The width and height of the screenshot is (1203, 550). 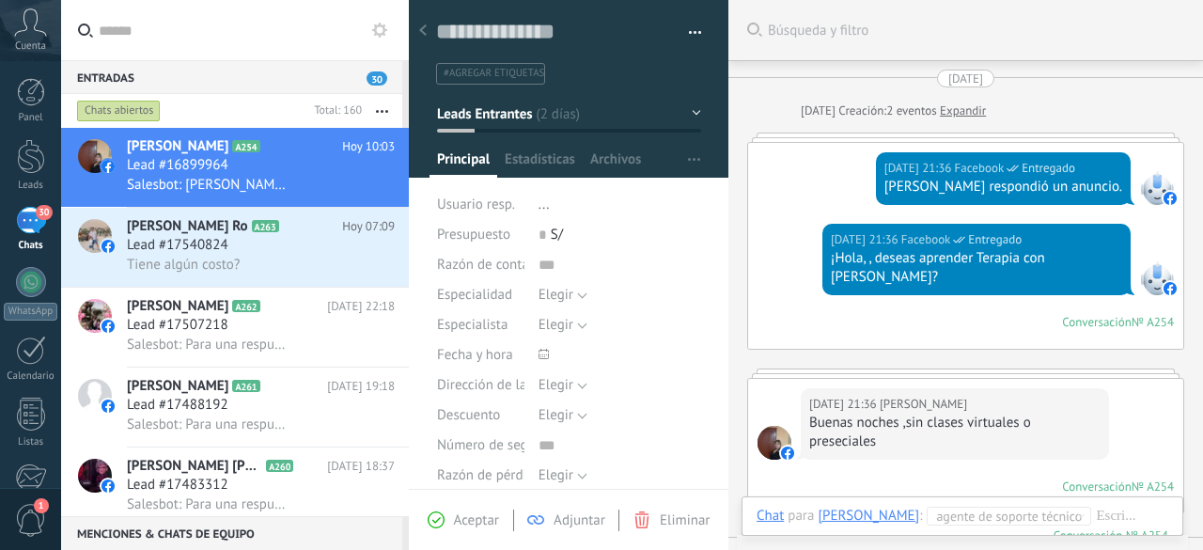 I want to click on div: Dirección de la clínica, so click(x=480, y=385).